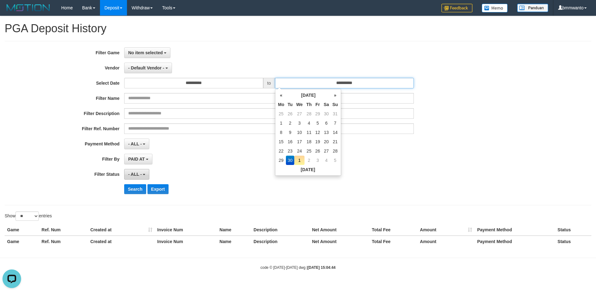  I want to click on th: We, so click(299, 105).